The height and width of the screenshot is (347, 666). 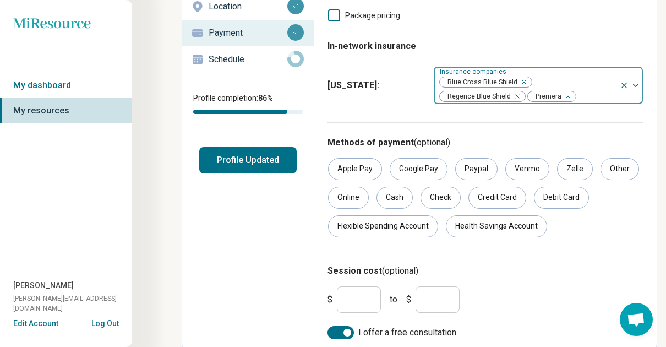 I want to click on span: Blue Cross Blue Shield, so click(x=480, y=82).